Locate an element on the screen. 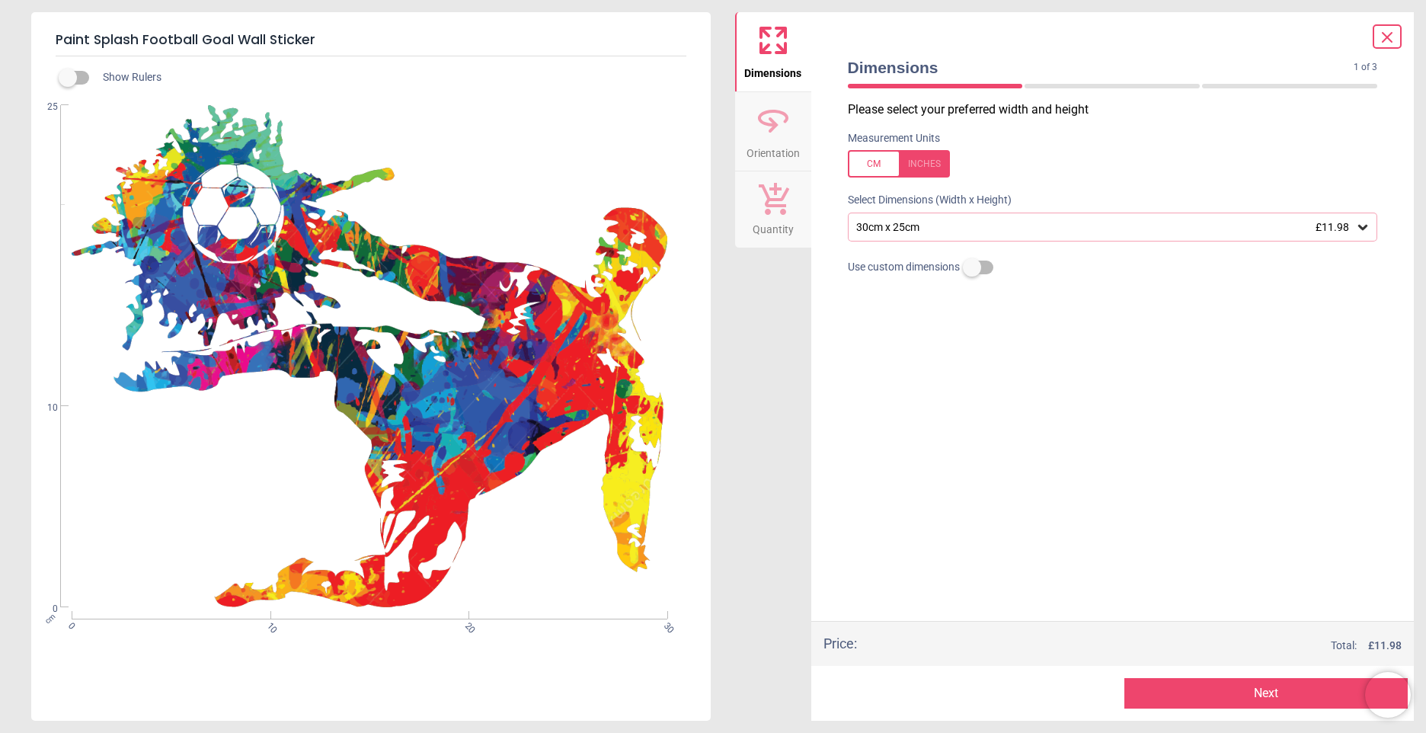 The height and width of the screenshot is (733, 1426). button: Orientation is located at coordinates (773, 132).